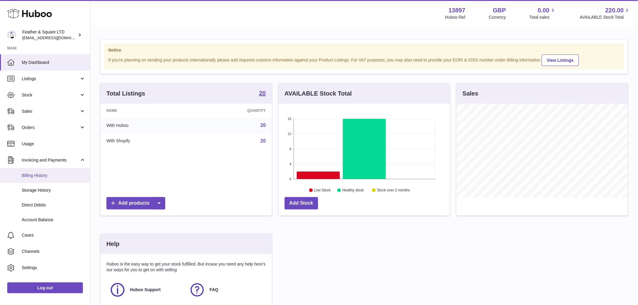 The width and height of the screenshot is (638, 305). Describe the element at coordinates (232, 111) in the screenshot. I see `th: Quantity` at that location.